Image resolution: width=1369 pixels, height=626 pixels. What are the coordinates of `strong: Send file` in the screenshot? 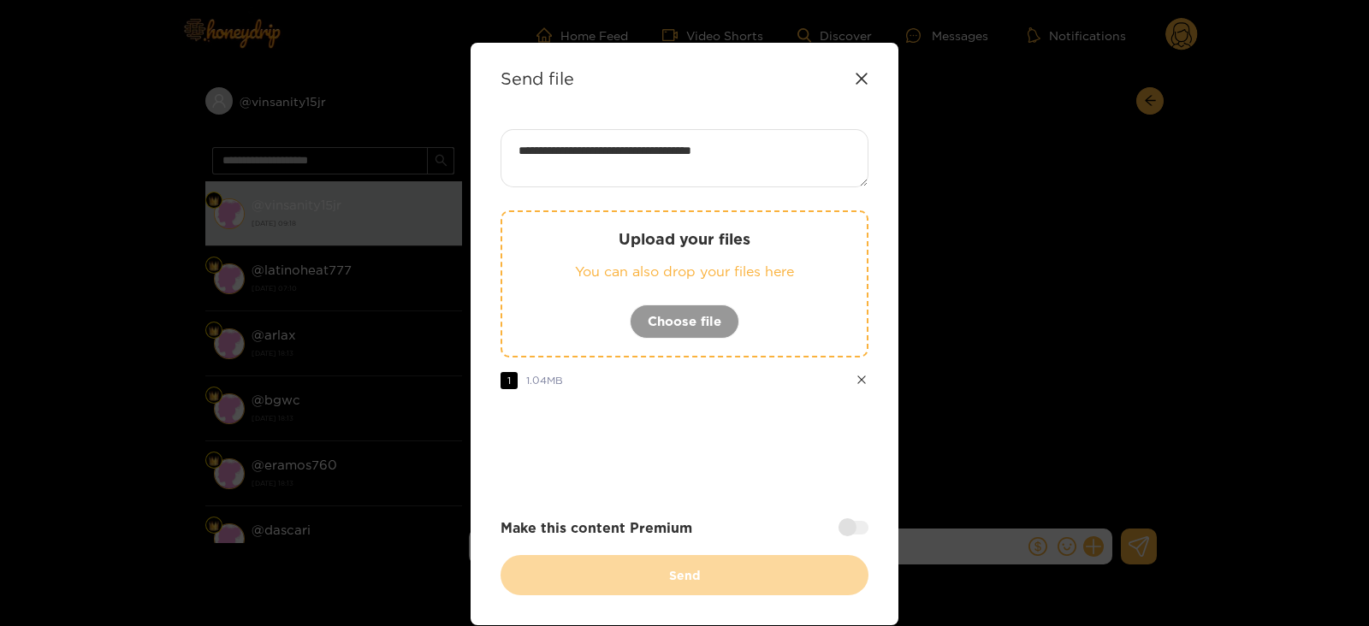 It's located at (537, 78).